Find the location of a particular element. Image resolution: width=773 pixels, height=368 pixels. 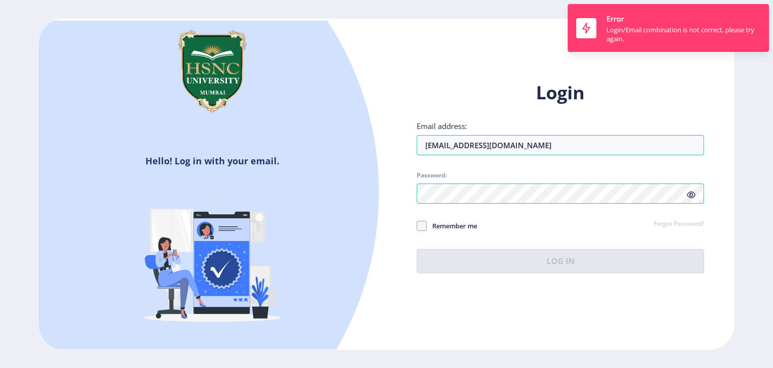

label: Email address: is located at coordinates (442, 126).